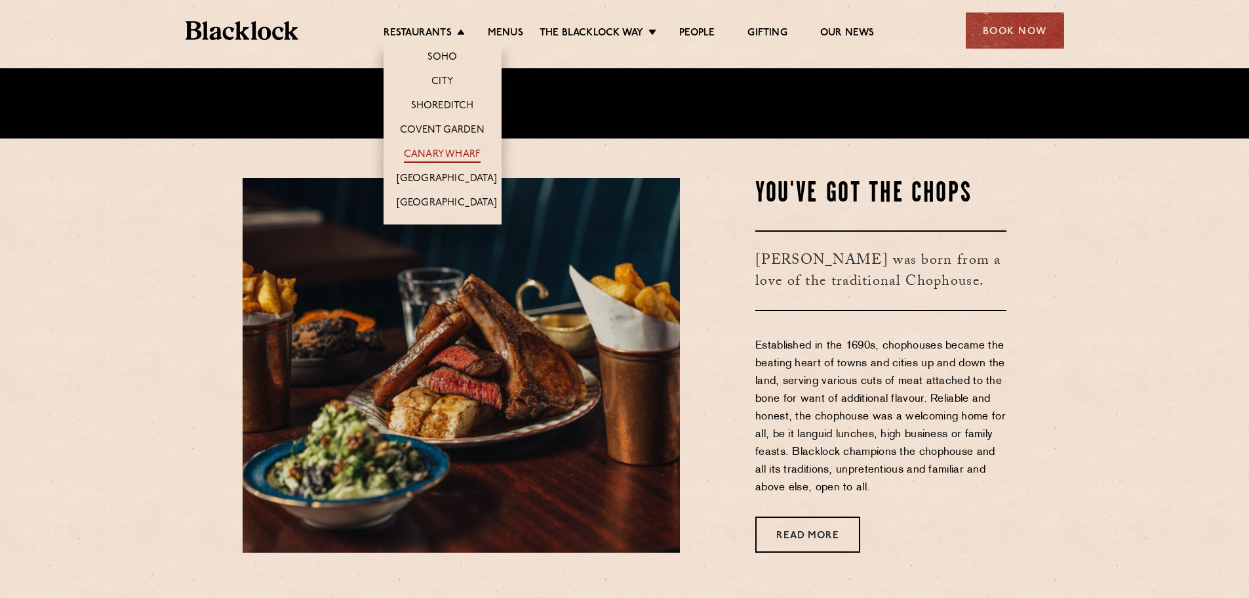 This screenshot has height=598, width=1249. Describe the element at coordinates (808, 534) in the screenshot. I see `a: Read More` at that location.